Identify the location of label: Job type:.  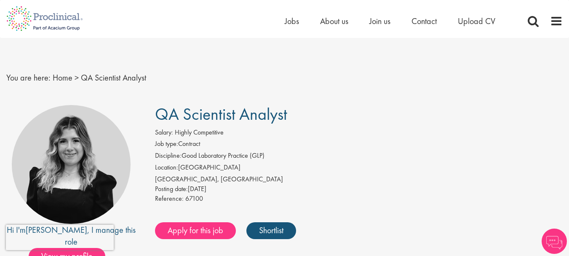
(166, 144).